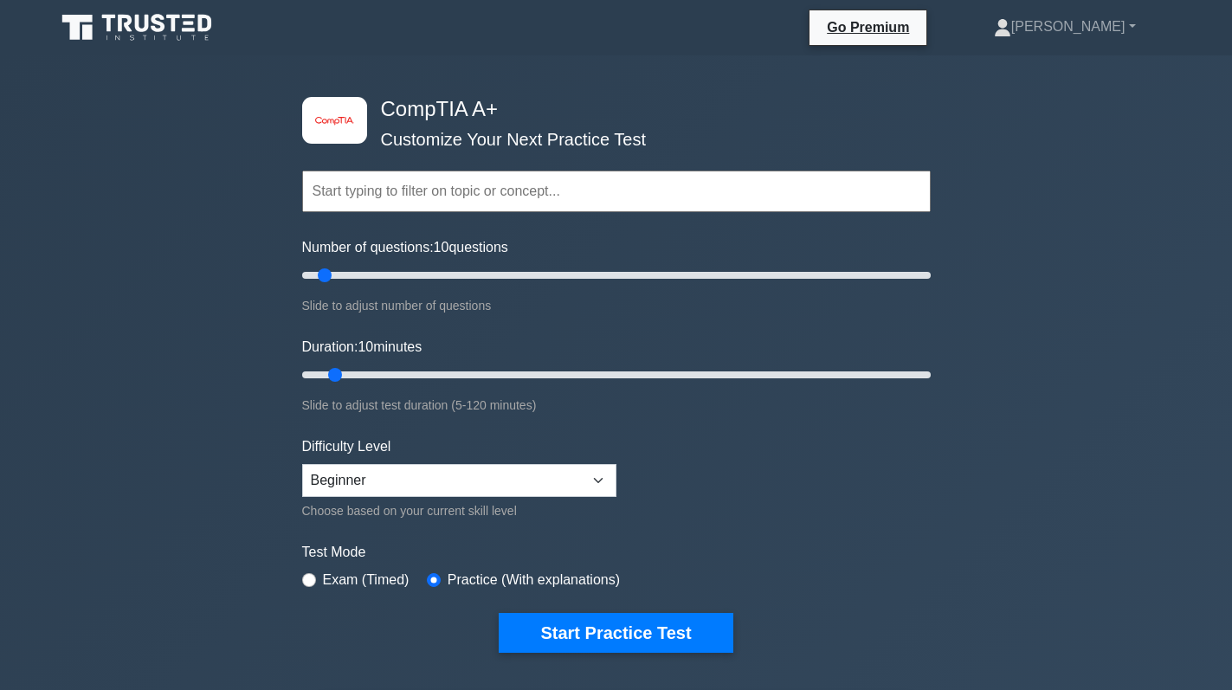 This screenshot has width=1232, height=690. Describe the element at coordinates (533, 580) in the screenshot. I see `label: Practice (With explanations)` at that location.